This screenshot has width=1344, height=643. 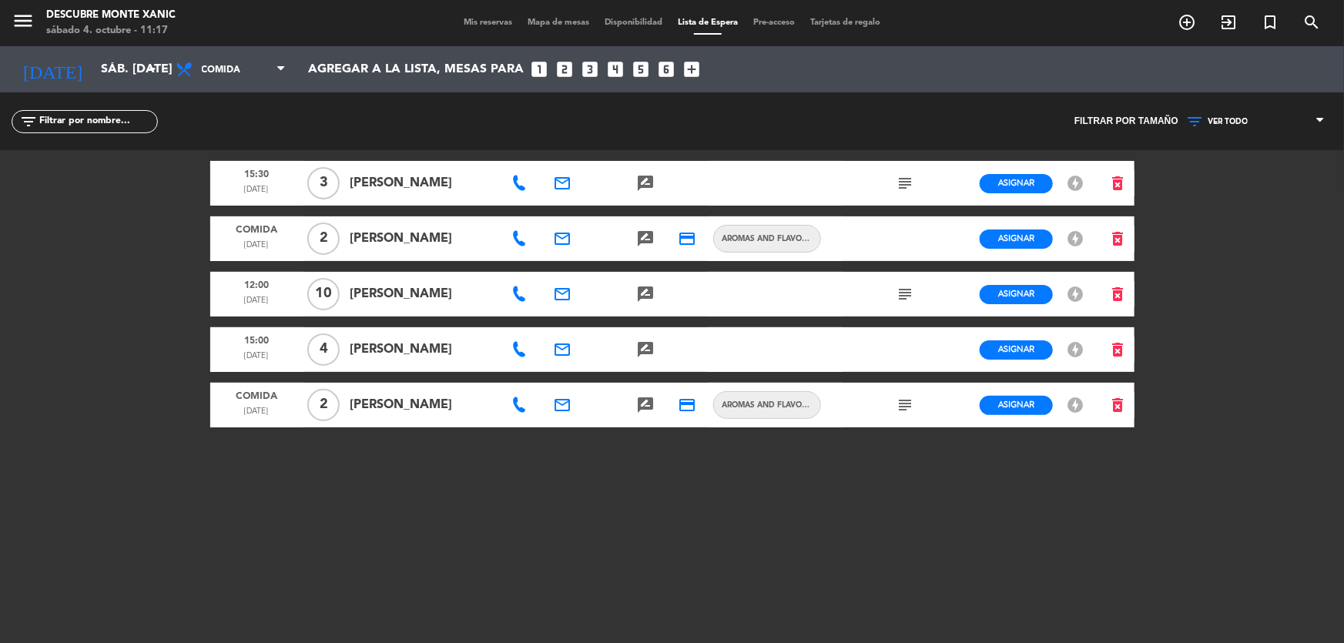 I want to click on i: search, so click(x=1312, y=22).